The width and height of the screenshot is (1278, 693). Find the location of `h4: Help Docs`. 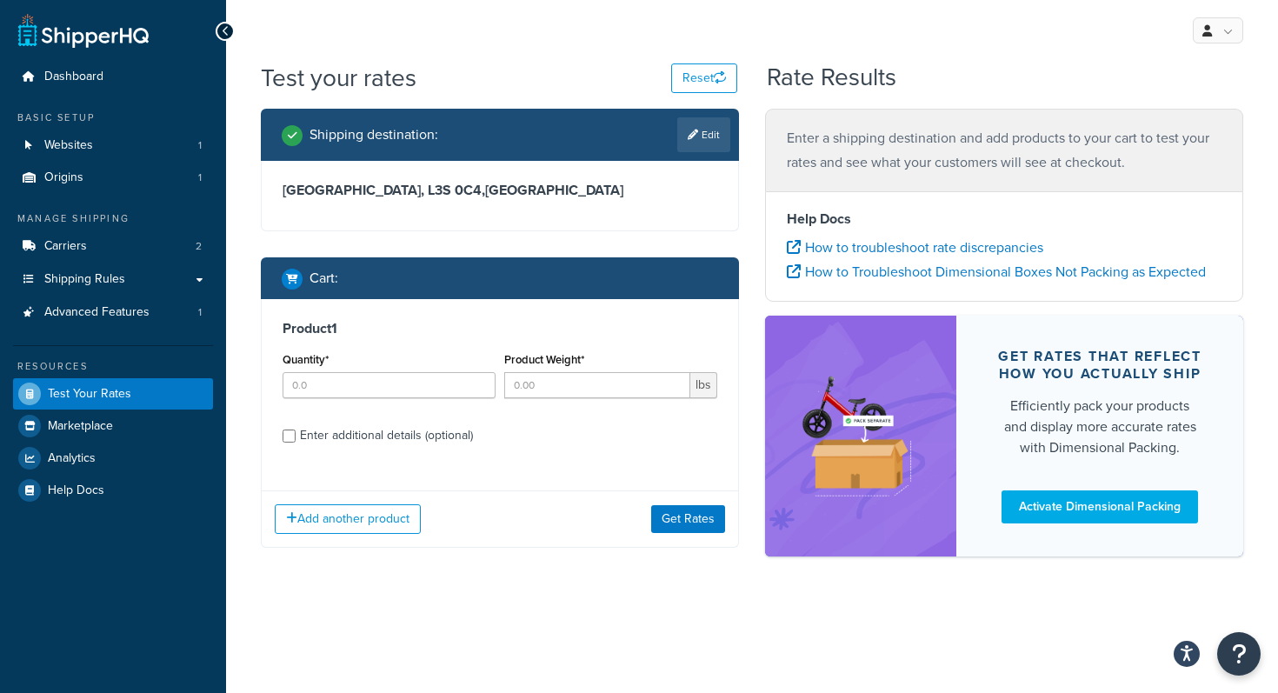

h4: Help Docs is located at coordinates (1004, 219).